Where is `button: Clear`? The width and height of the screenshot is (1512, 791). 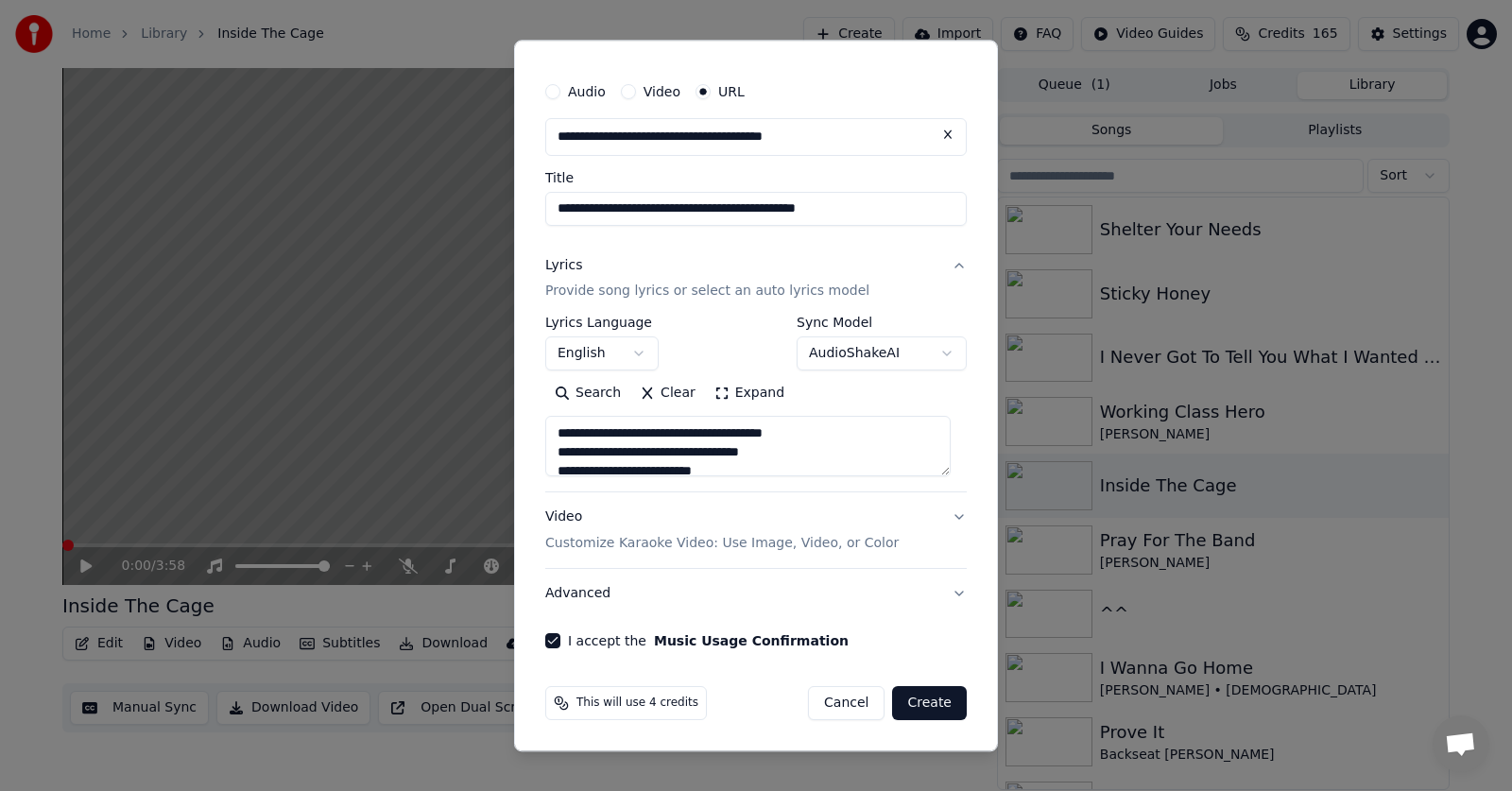
button: Clear is located at coordinates (667, 395).